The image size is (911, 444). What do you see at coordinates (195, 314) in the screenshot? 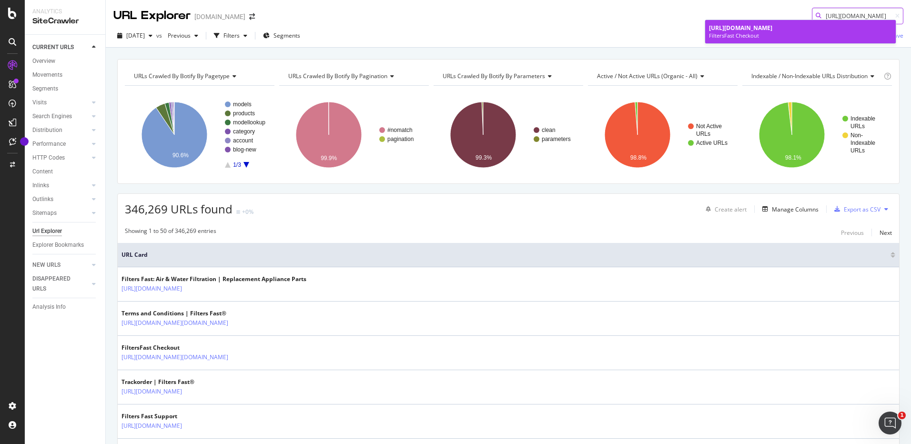
I see `div: Terms and Conditions | Filters Fast®` at bounding box center [195, 314].